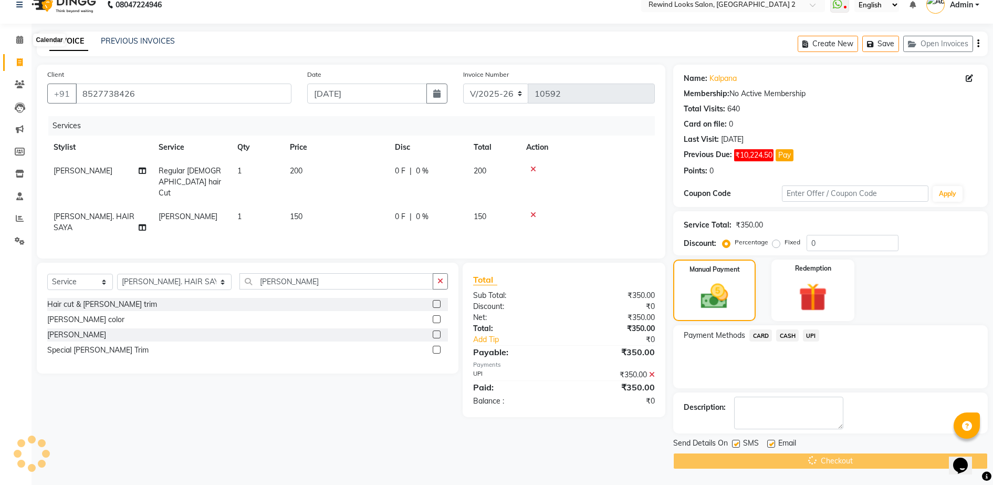 This screenshot has height=485, width=993. Describe the element at coordinates (788, 444) in the screenshot. I see `span: Email` at that location.